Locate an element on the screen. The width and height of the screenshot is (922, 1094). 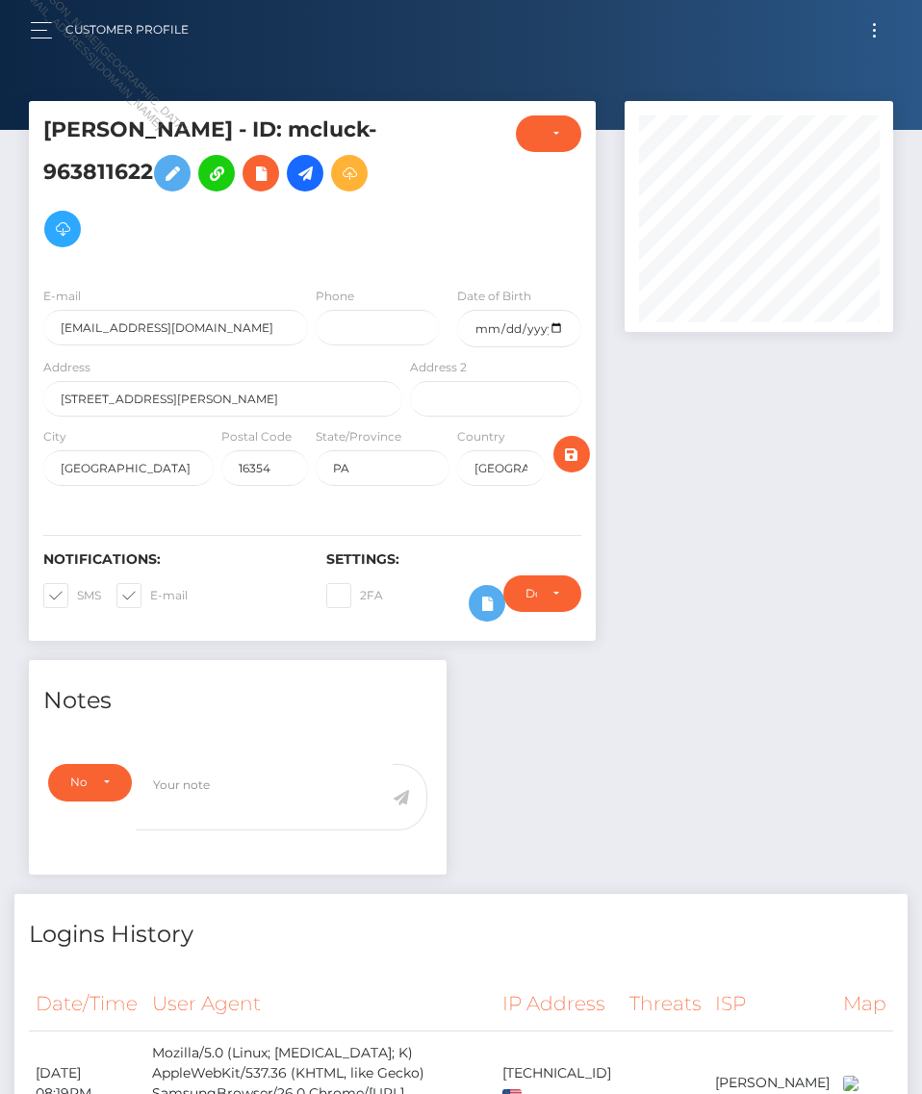
th: Date/Time is located at coordinates (87, 1003).